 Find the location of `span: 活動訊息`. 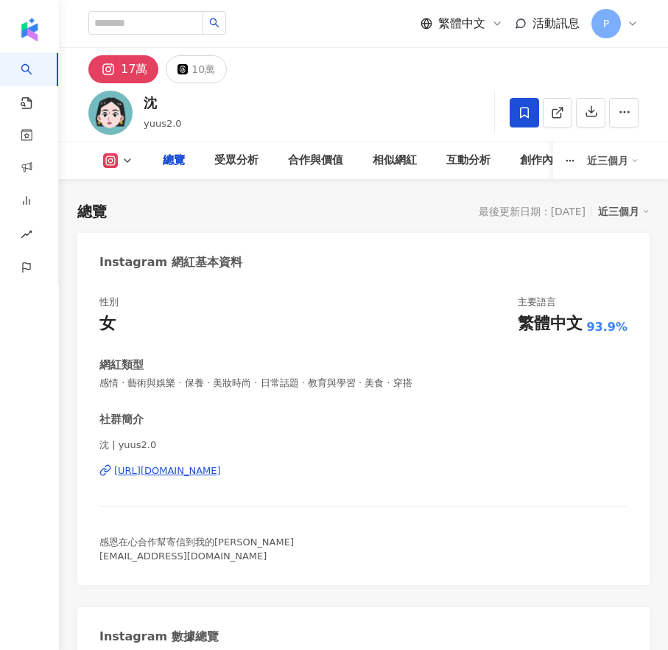

span: 活動訊息 is located at coordinates (556, 23).